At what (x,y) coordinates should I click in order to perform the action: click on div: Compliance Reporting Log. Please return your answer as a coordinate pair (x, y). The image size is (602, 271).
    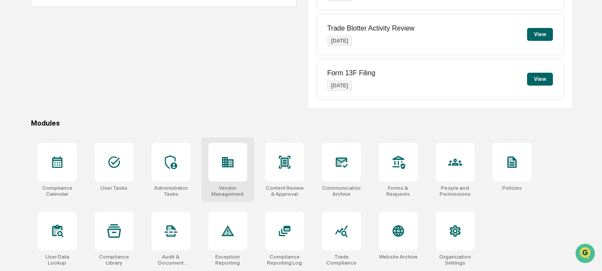
    Looking at the image, I should click on (284, 260).